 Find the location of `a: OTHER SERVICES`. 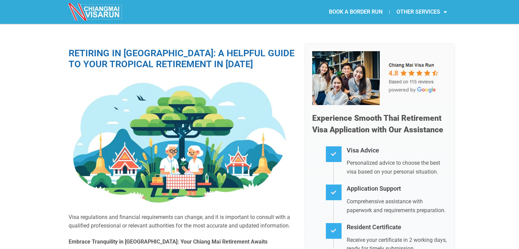

a: OTHER SERVICES is located at coordinates (422, 12).